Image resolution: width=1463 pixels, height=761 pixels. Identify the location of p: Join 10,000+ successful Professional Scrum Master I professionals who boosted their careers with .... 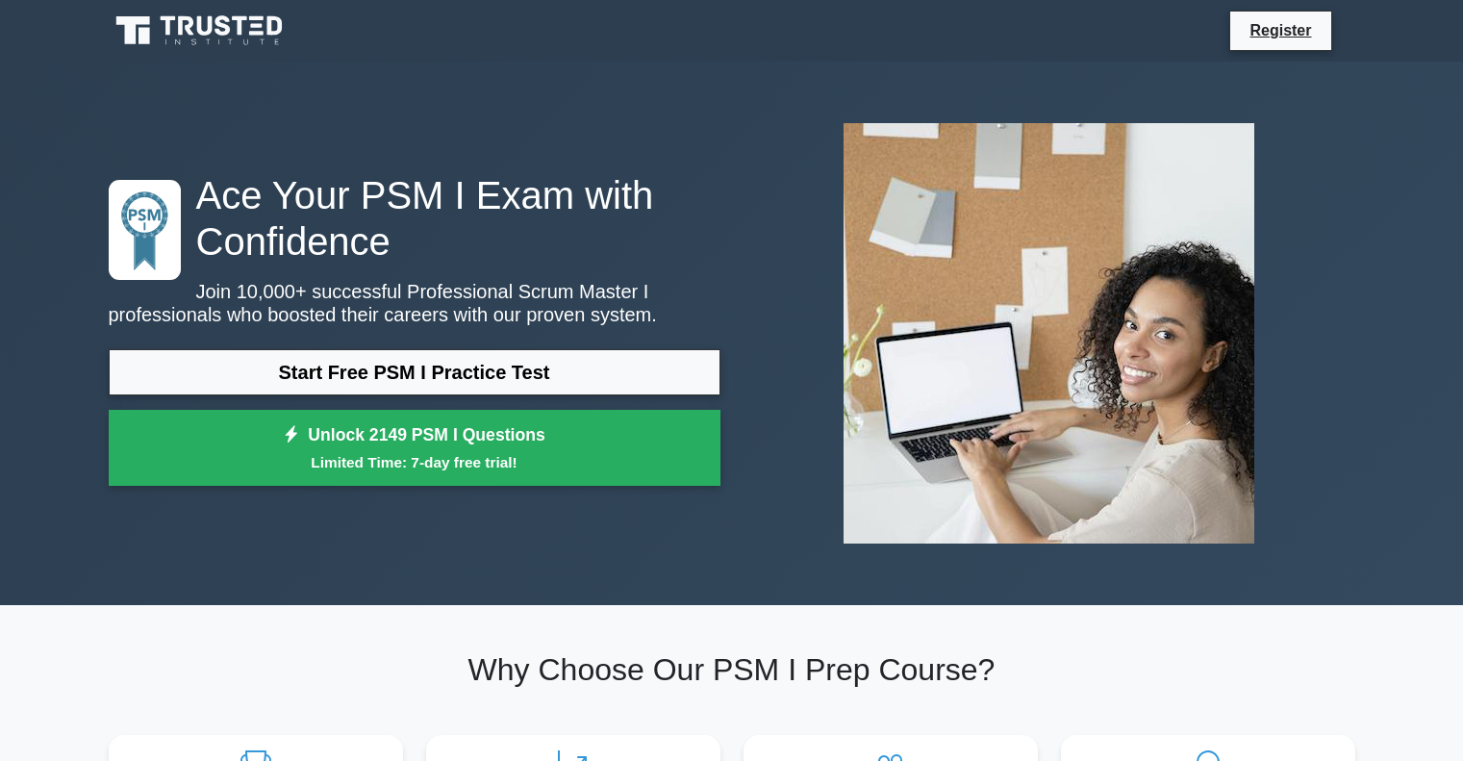
(415, 303).